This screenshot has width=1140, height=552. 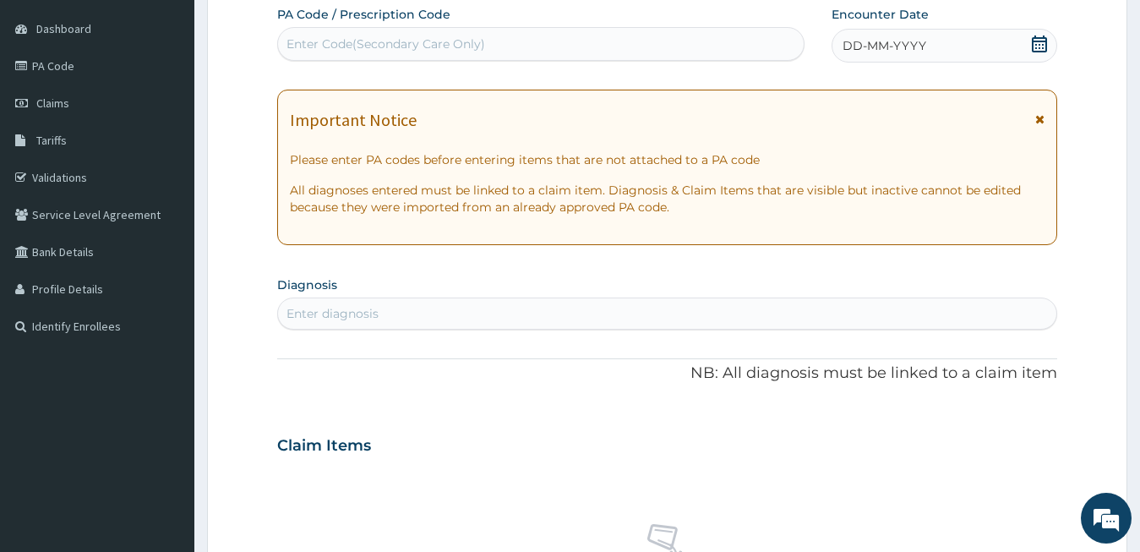 What do you see at coordinates (297, 29) in the screenshot?
I see `div: Minimize live chat window` at bounding box center [297, 29].